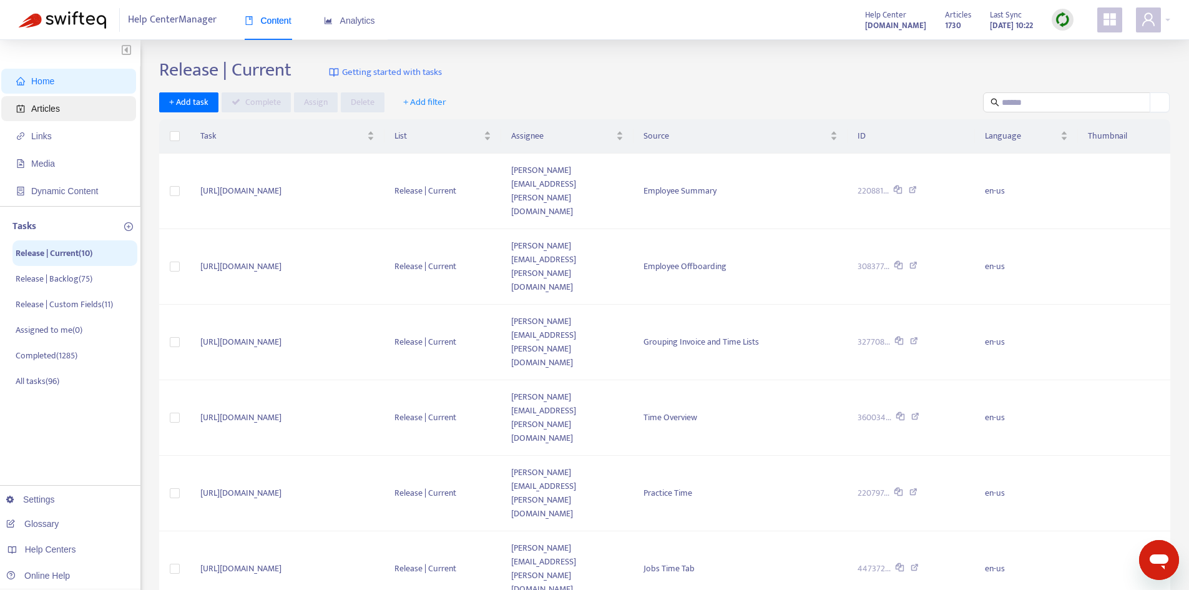 This screenshot has width=1189, height=590. What do you see at coordinates (562, 136) in the screenshot?
I see `span: Assignee` at bounding box center [562, 136].